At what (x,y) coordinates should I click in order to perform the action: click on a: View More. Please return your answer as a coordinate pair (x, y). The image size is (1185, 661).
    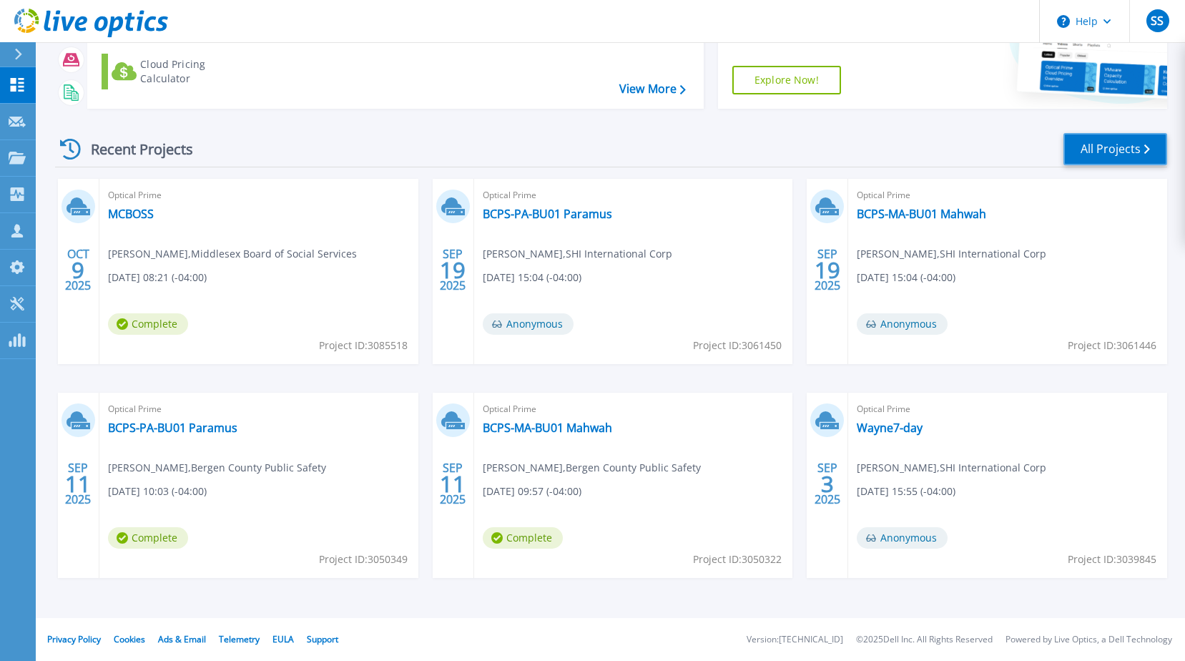
    Looking at the image, I should click on (652, 89).